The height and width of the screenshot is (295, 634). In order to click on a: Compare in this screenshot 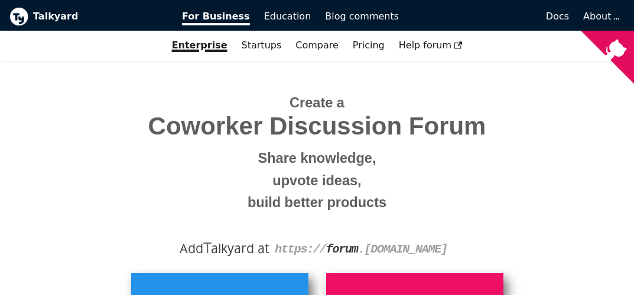, I will do `click(317, 45)`.